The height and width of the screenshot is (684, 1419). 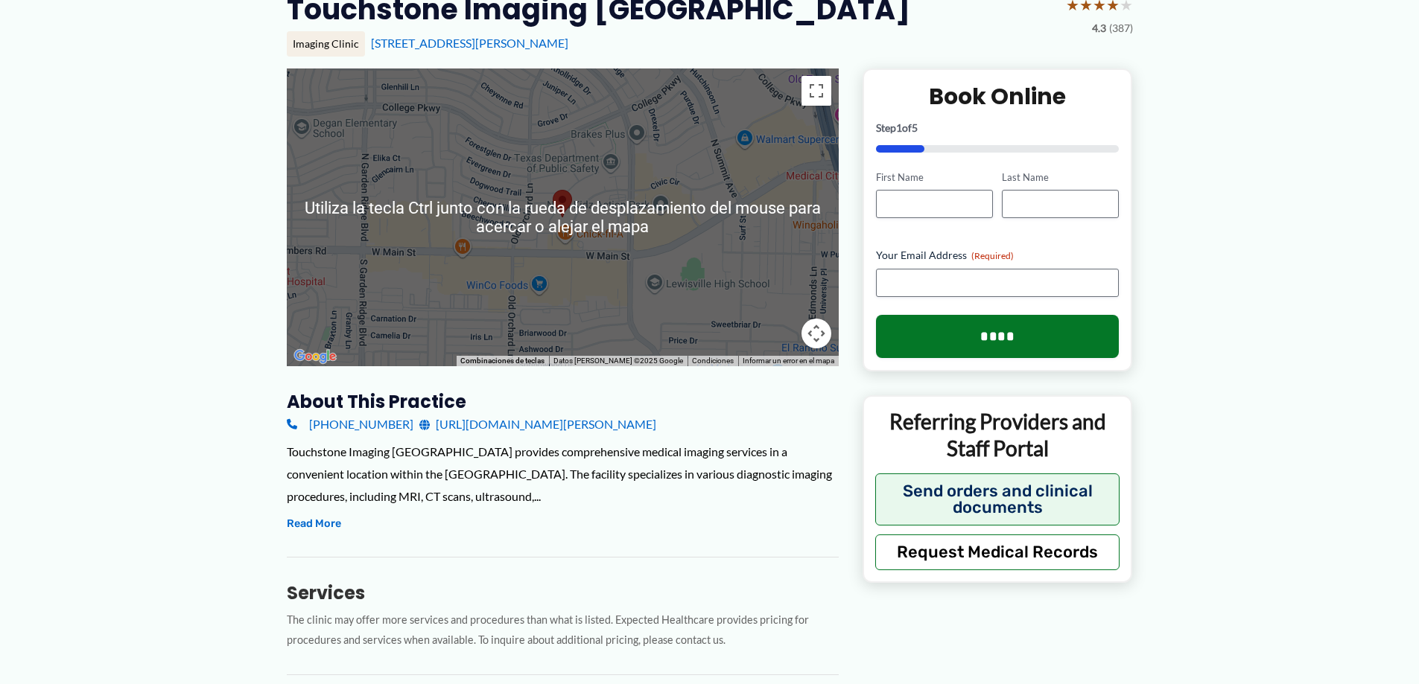 I want to click on button: Request Medical Records, so click(x=997, y=553).